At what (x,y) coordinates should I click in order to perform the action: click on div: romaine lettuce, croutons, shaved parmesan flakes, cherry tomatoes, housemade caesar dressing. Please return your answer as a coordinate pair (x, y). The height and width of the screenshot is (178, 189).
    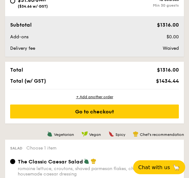
    Looking at the image, I should click on (98, 171).